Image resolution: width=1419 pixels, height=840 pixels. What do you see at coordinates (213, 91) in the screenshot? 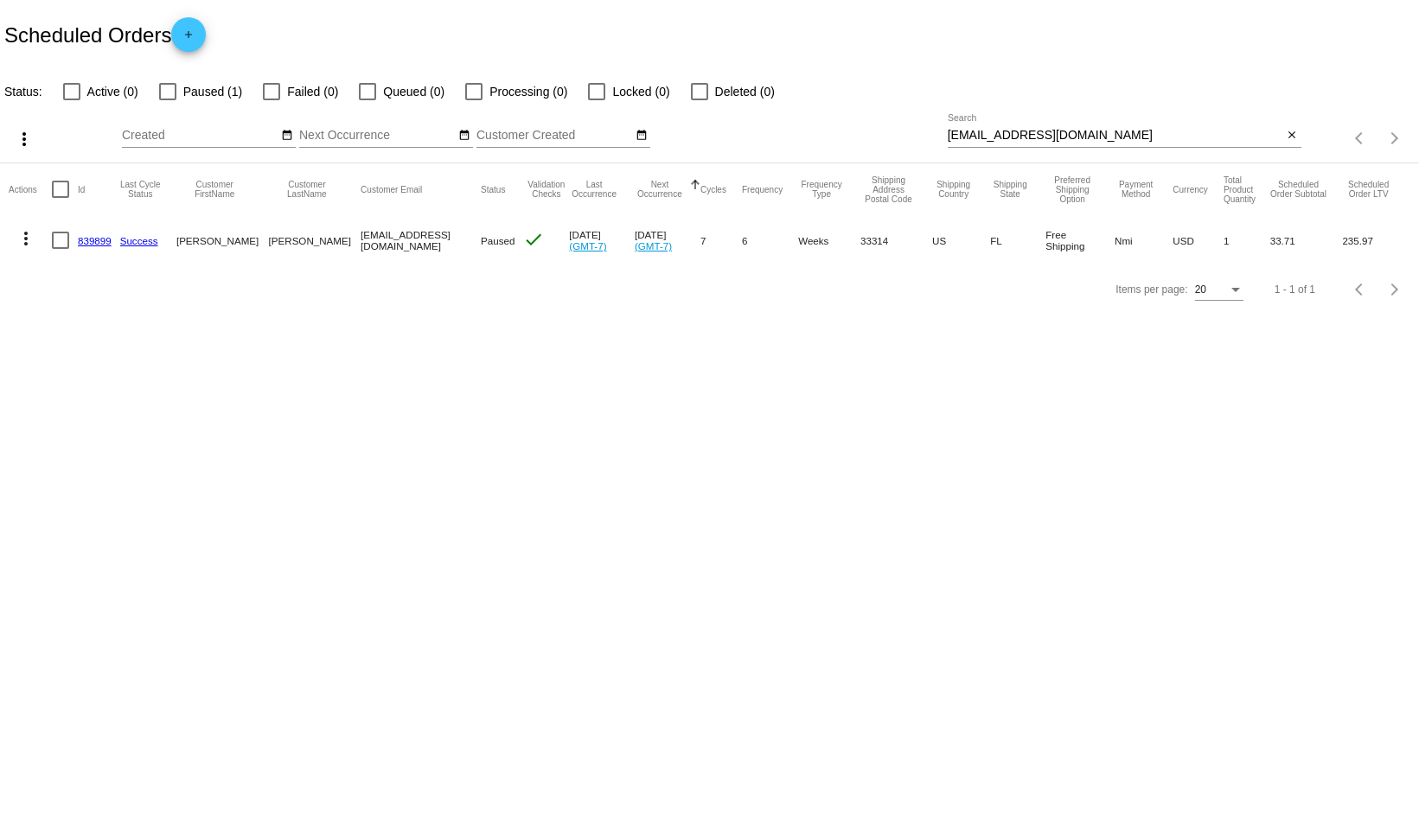
I see `span: Paused (1)` at bounding box center [213, 91].